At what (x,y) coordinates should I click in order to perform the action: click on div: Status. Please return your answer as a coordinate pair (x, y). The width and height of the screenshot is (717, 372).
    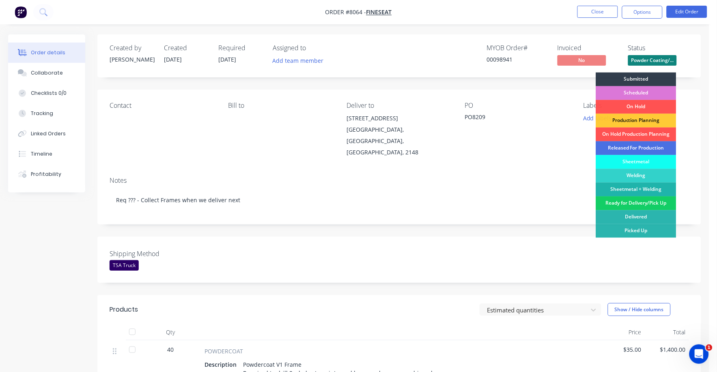
    Looking at the image, I should click on (658, 48).